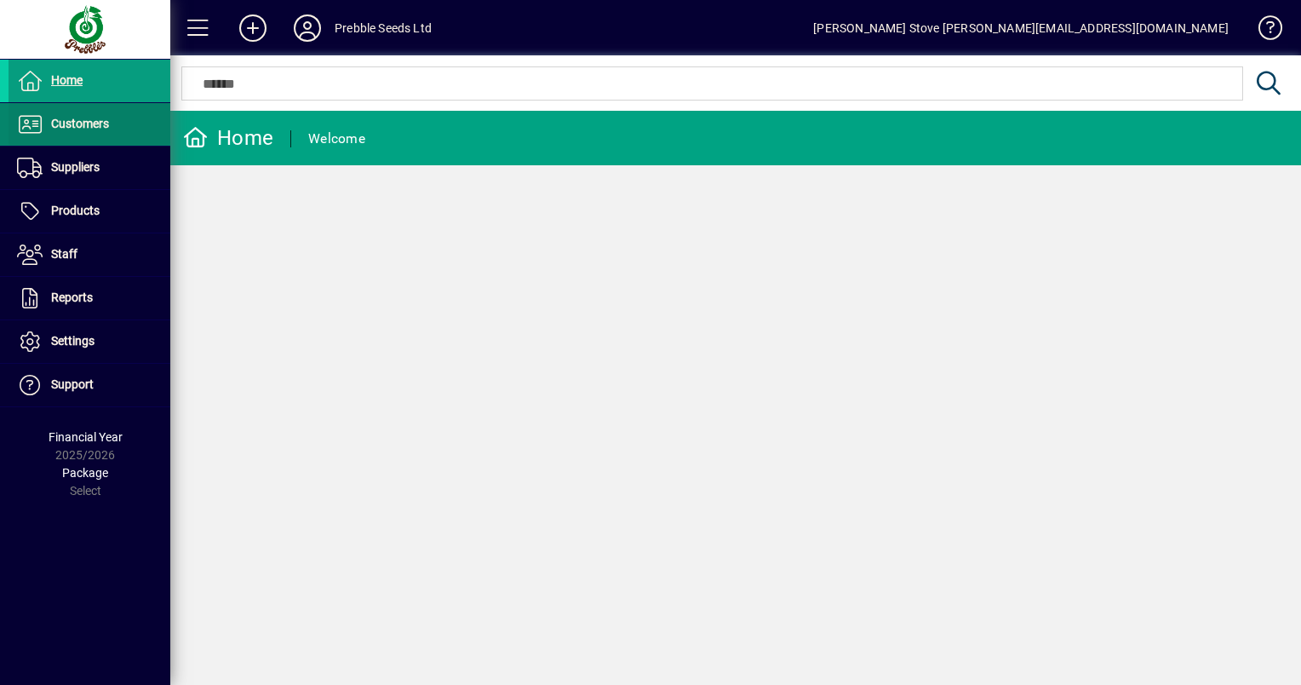 The image size is (1301, 685). Describe the element at coordinates (85, 473) in the screenshot. I see `span: Package` at that location.